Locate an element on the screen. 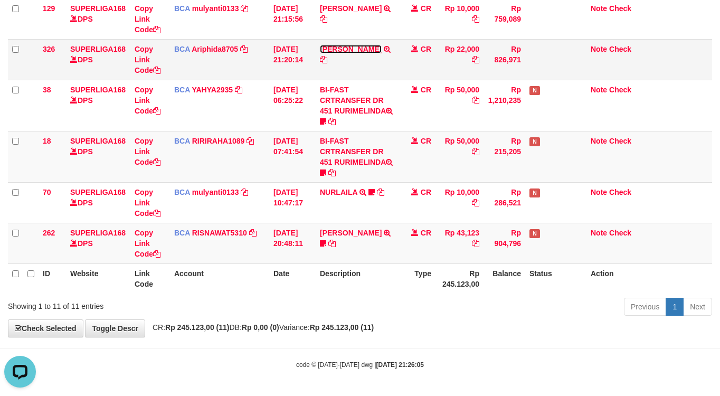 The image size is (720, 396). td: Rp 904,796 is located at coordinates (504, 243).